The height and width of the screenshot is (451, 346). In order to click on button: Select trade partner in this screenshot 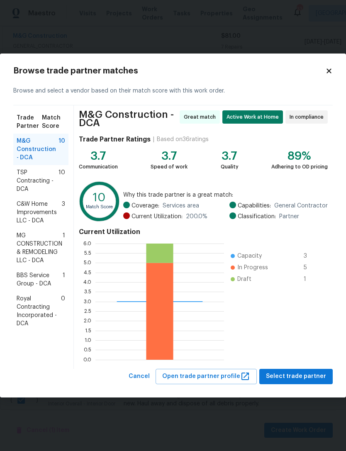, I will do `click(296, 376)`.